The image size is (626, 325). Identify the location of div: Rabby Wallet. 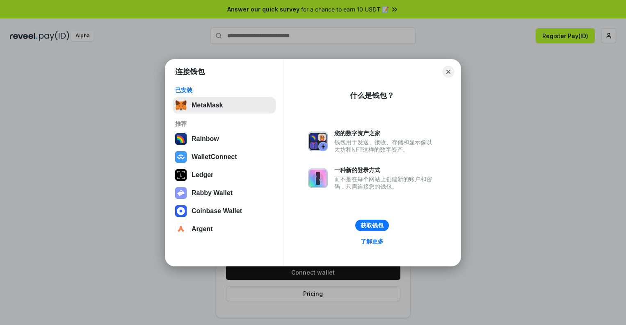
(212, 193).